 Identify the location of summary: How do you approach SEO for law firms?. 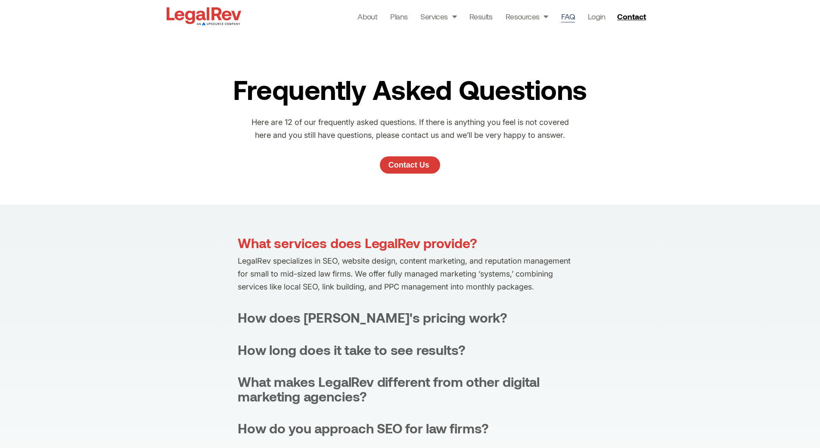
(410, 428).